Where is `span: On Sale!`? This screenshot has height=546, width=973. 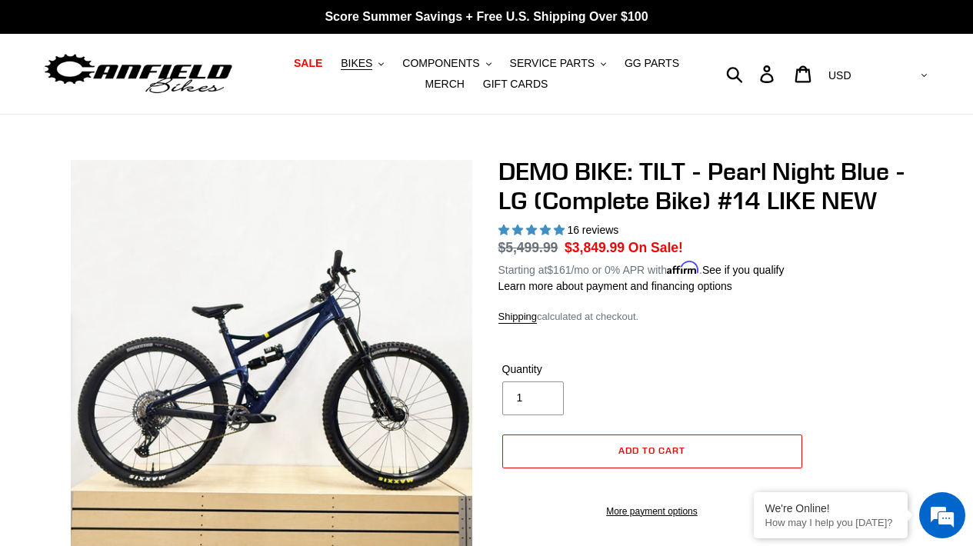 span: On Sale! is located at coordinates (655, 248).